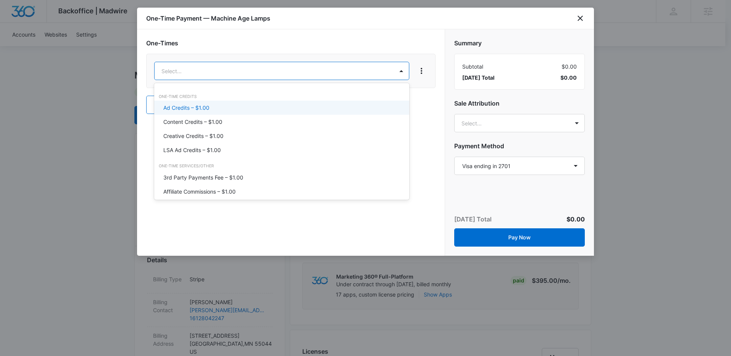  I want to click on p: LSA Ad Credits – $1.00, so click(192, 150).